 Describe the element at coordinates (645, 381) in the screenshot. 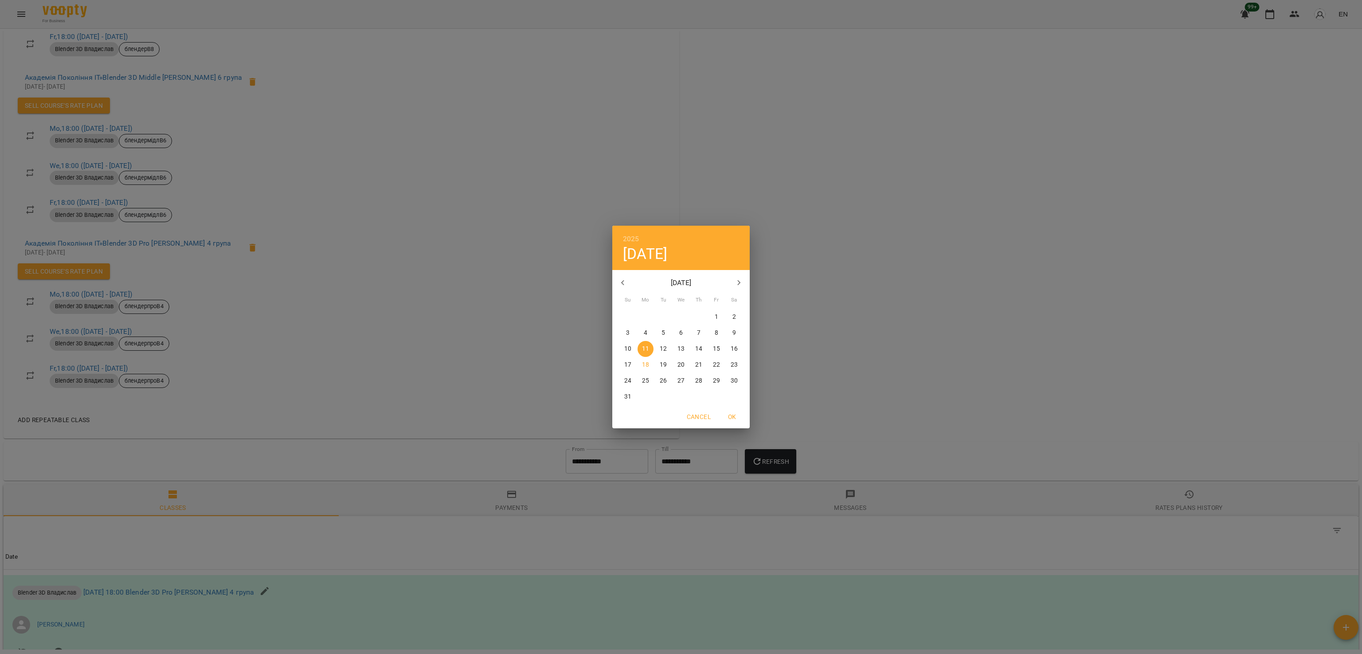

I see `p: 25` at that location.